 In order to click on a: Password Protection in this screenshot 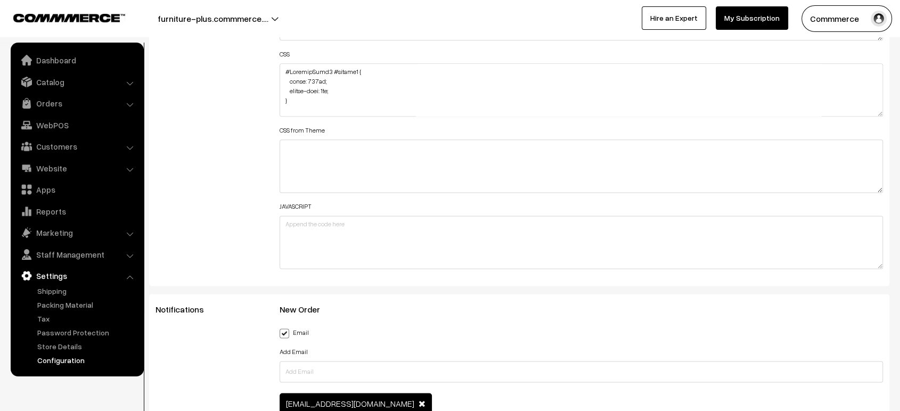, I will do `click(87, 332)`.